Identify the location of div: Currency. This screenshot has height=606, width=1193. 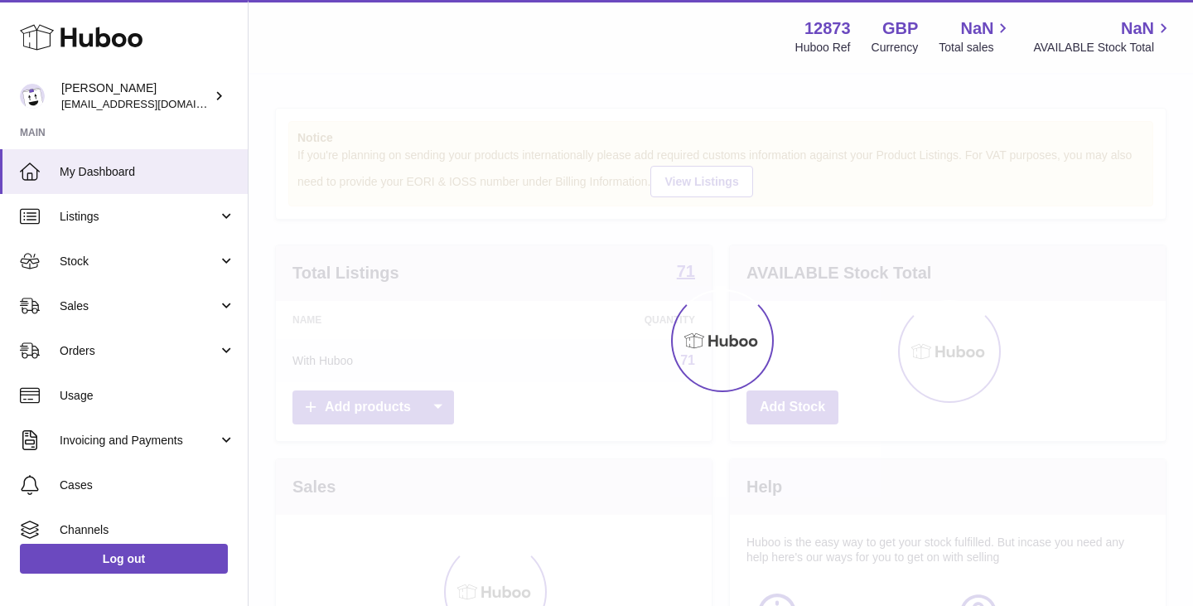
(895, 47).